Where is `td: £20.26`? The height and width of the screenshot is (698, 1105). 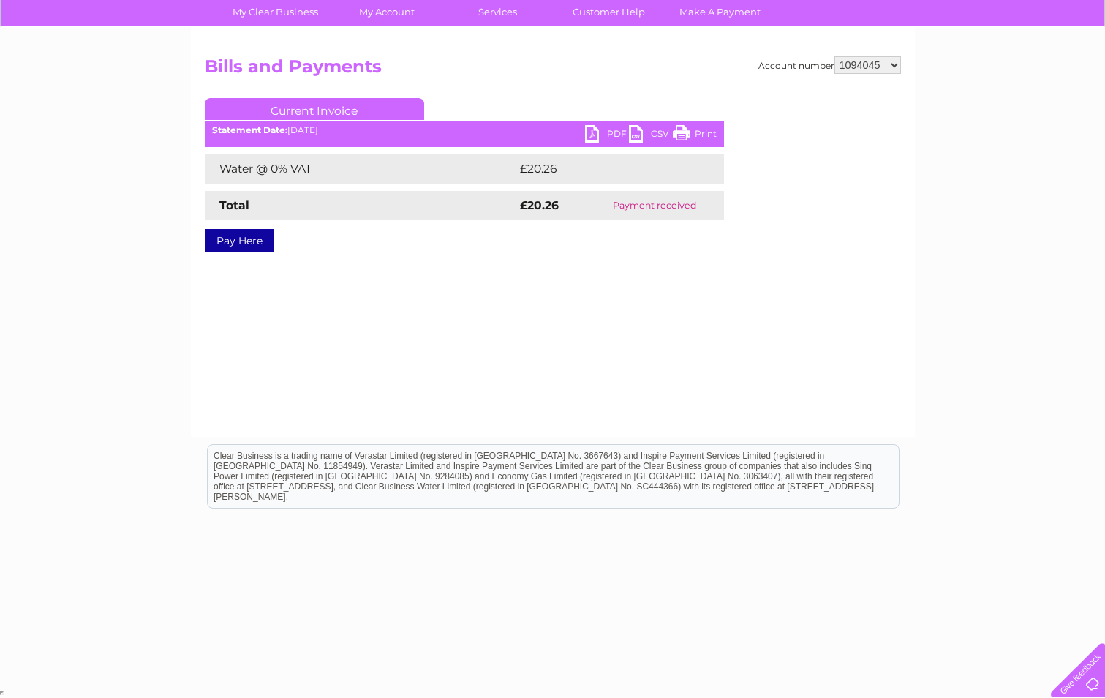
td: £20.26 is located at coordinates (606, 169).